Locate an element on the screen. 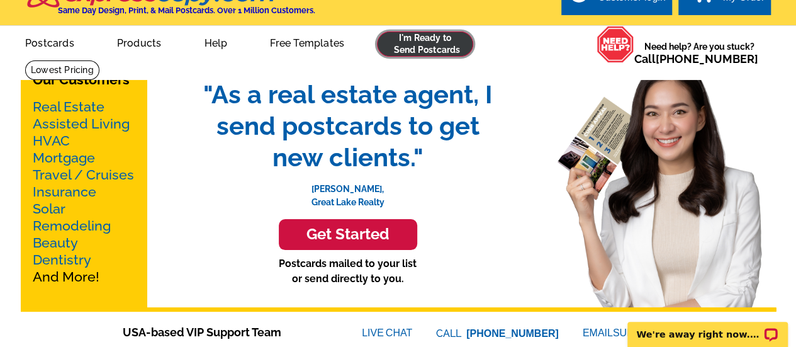 The image size is (796, 347). font: LIVE is located at coordinates (374, 333).